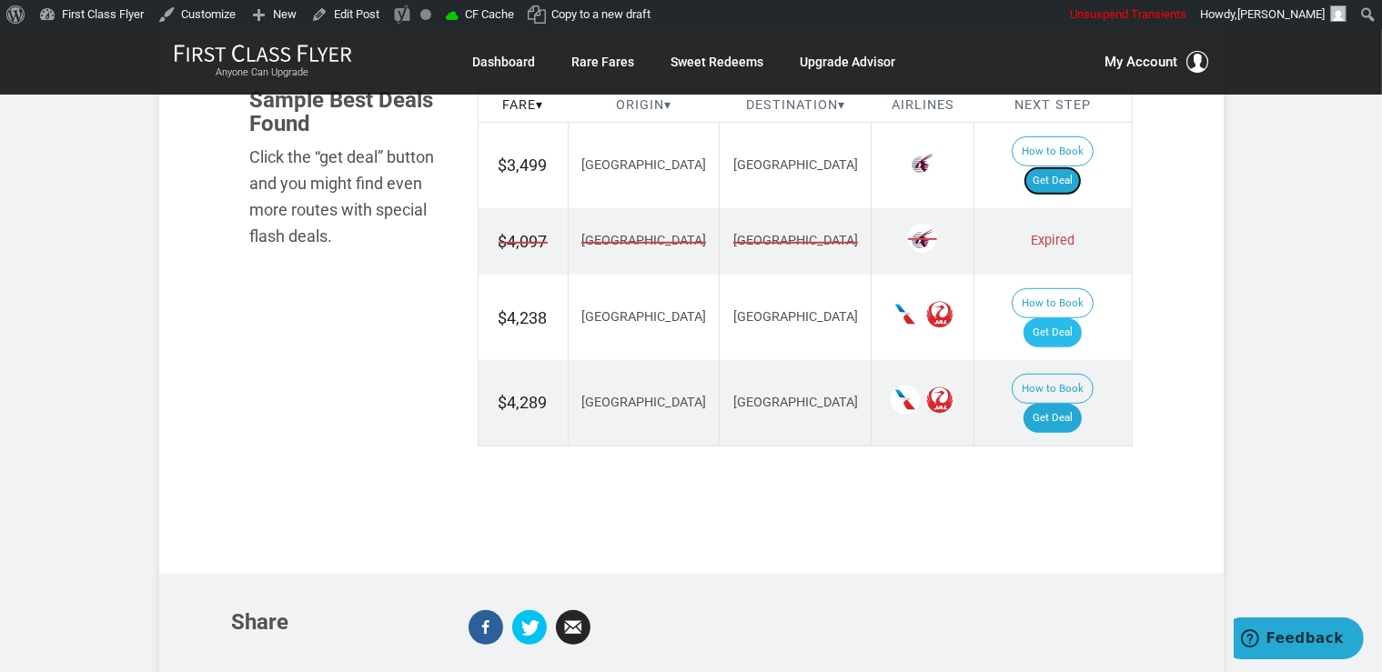 The height and width of the screenshot is (672, 1382). I want to click on h3: Share, so click(337, 622).